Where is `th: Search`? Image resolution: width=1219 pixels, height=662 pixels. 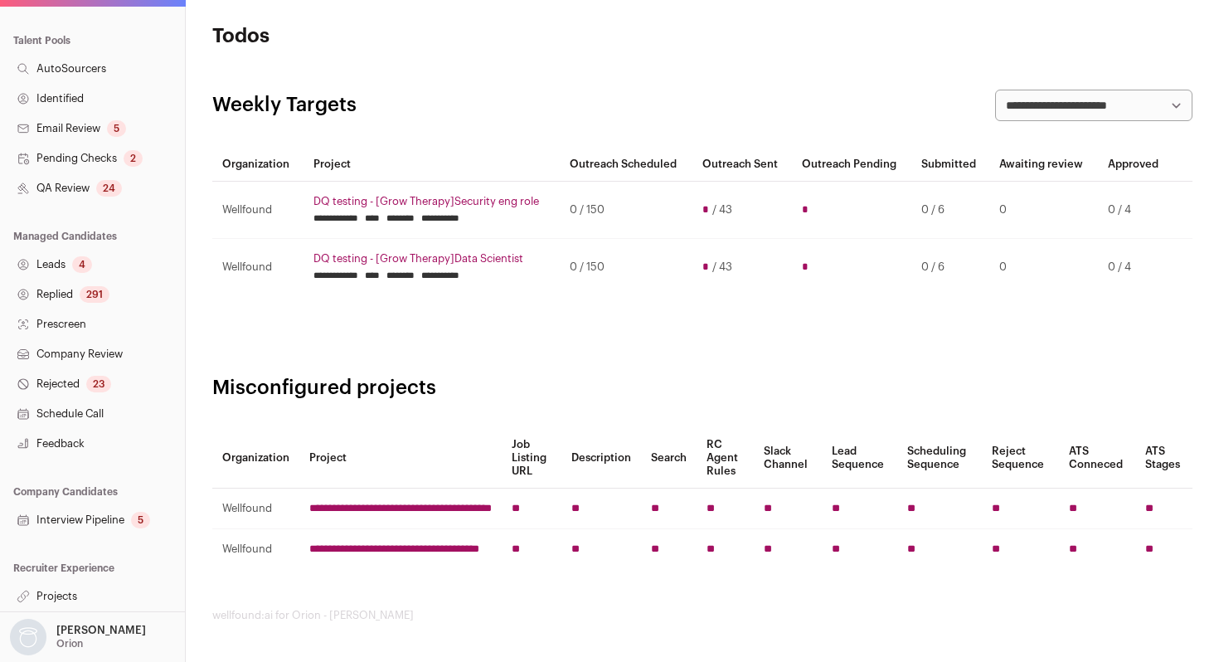 th: Search is located at coordinates (668, 458).